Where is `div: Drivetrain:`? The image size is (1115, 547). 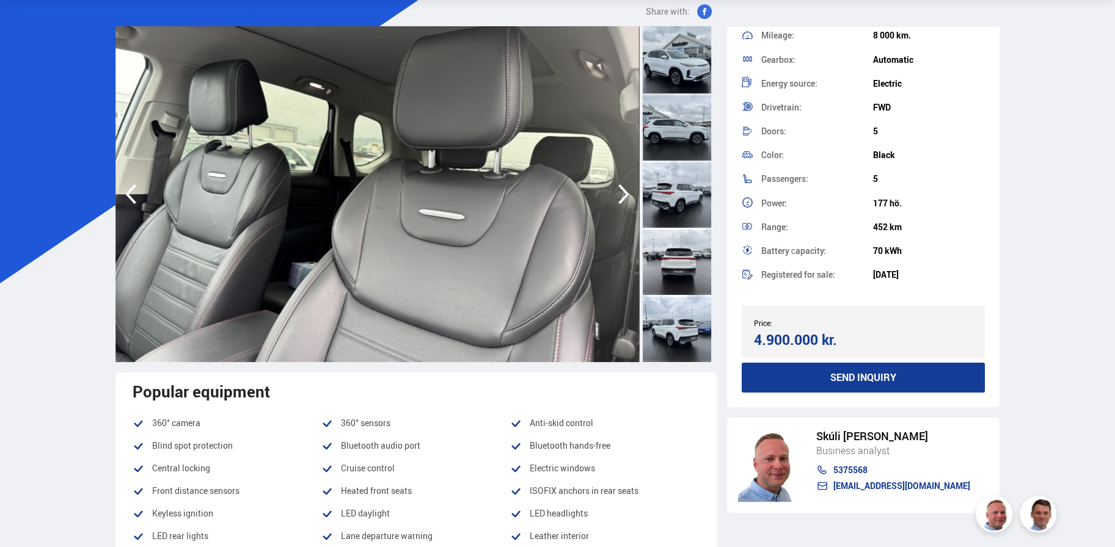 div: Drivetrain: is located at coordinates (817, 107).